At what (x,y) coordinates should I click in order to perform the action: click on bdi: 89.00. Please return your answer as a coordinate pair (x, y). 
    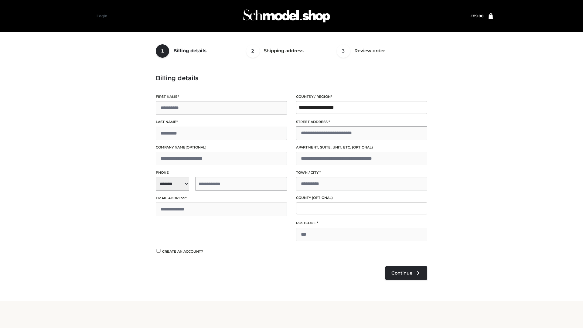
    Looking at the image, I should click on (477, 16).